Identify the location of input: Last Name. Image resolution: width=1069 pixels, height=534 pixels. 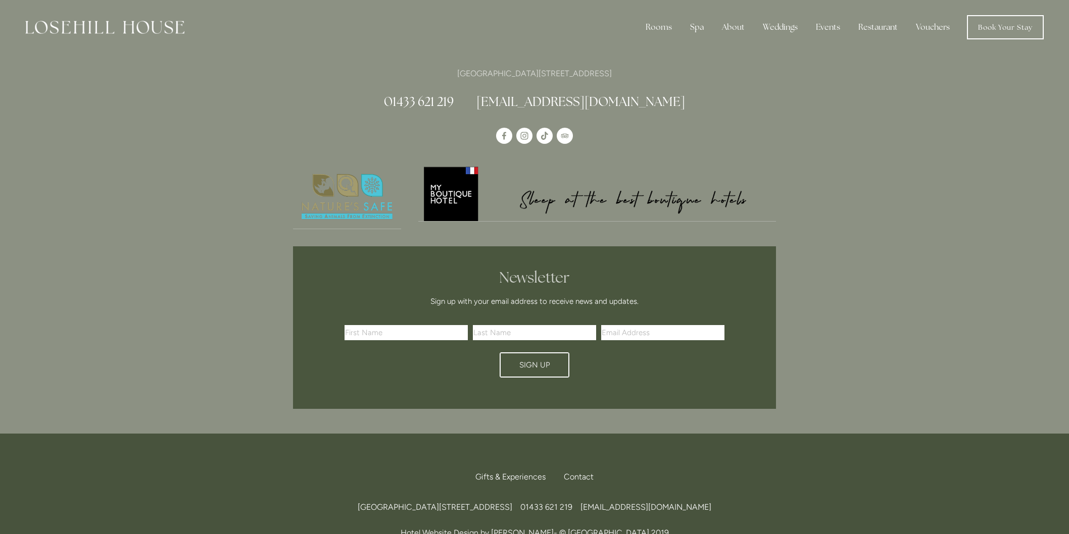
(534, 333).